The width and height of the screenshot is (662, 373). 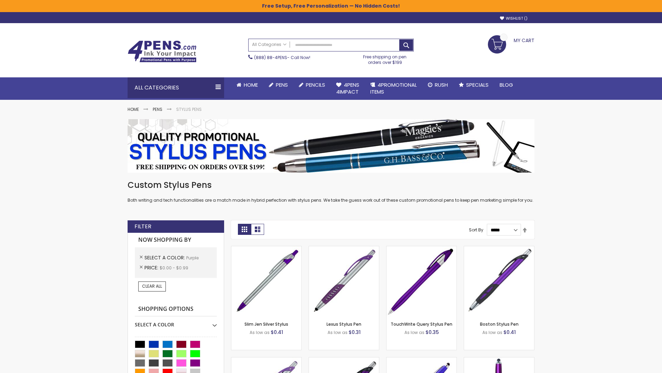 I want to click on div: Select A Color, so click(x=176, y=322).